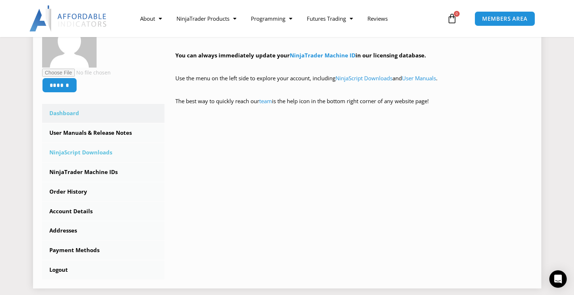 The height and width of the screenshot is (295, 574). I want to click on div: Open Intercom Messenger, so click(558, 279).